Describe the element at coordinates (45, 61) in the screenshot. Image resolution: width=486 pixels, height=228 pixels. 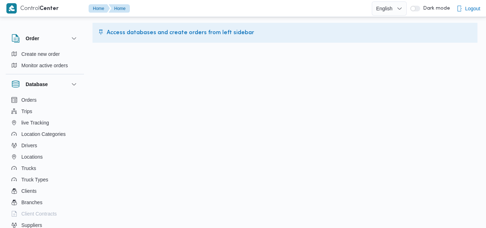
I see `div: Order` at that location.